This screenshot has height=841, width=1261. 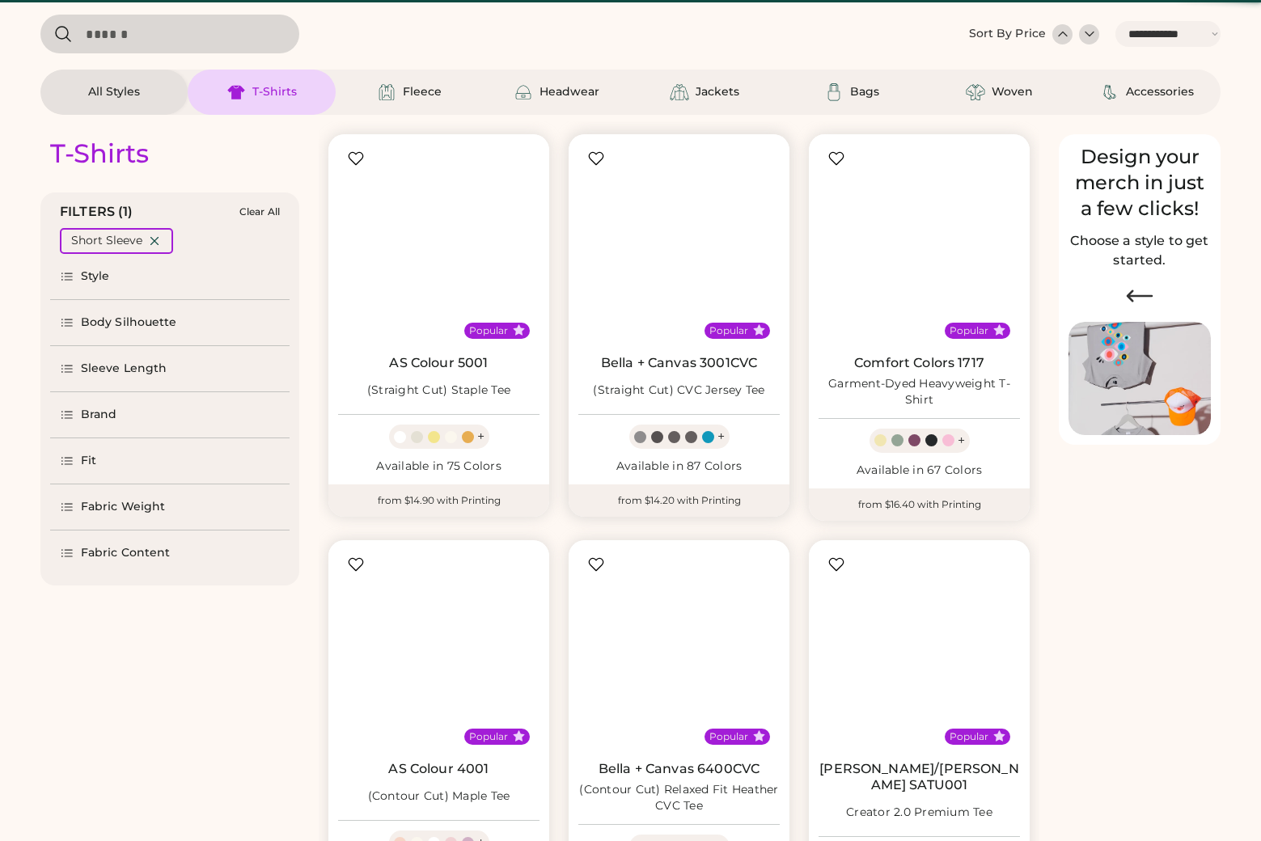 I want to click on div: from $16.40 with Printing, so click(x=919, y=505).